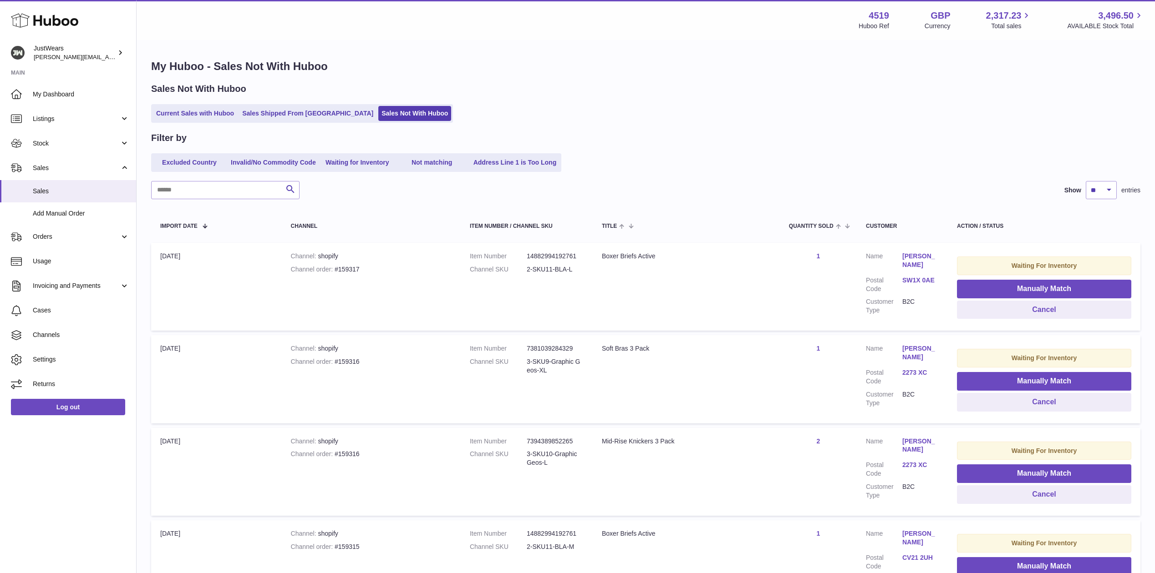  Describe the element at coordinates (1105, 26) in the screenshot. I see `span: AVAILABLE Stock Total` at that location.